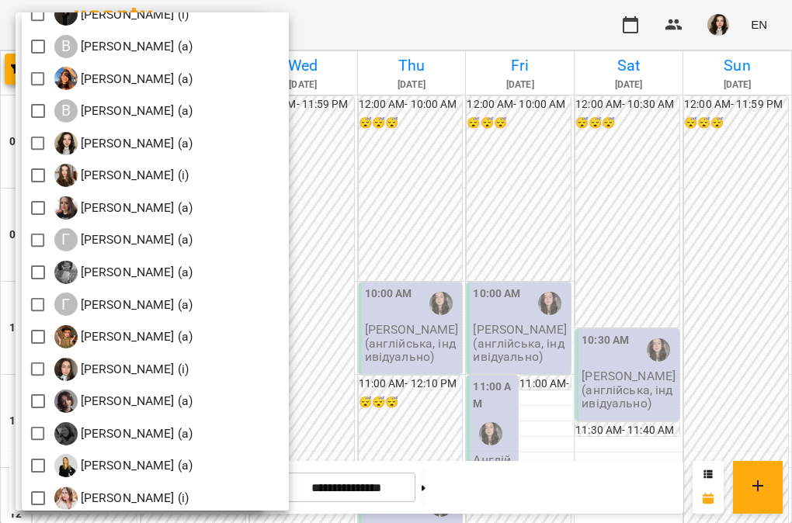 This screenshot has width=792, height=523. I want to click on div: Даша Запорожець (а), so click(123, 466).